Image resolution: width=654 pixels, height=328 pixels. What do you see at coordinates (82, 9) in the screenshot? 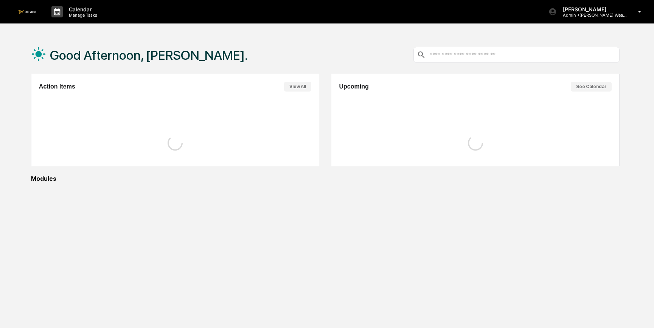
I see `p: Calendar` at bounding box center [82, 9].